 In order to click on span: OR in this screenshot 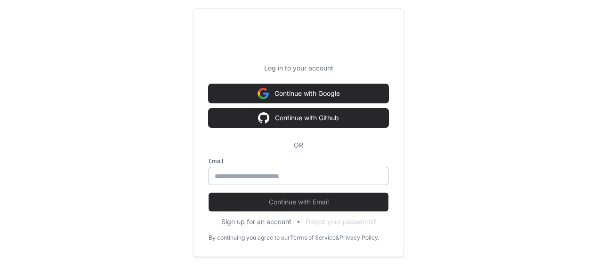, I will do `click(298, 145)`.